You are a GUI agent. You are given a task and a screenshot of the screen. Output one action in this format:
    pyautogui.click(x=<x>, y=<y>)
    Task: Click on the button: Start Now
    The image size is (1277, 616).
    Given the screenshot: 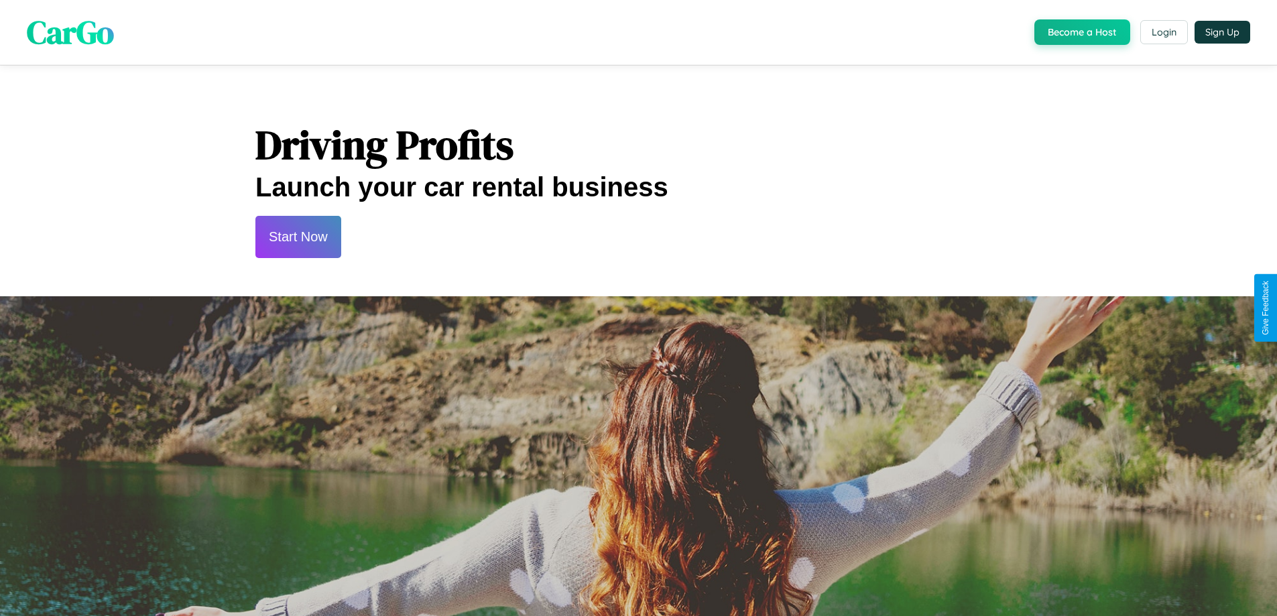 What is the action you would take?
    pyautogui.click(x=298, y=237)
    